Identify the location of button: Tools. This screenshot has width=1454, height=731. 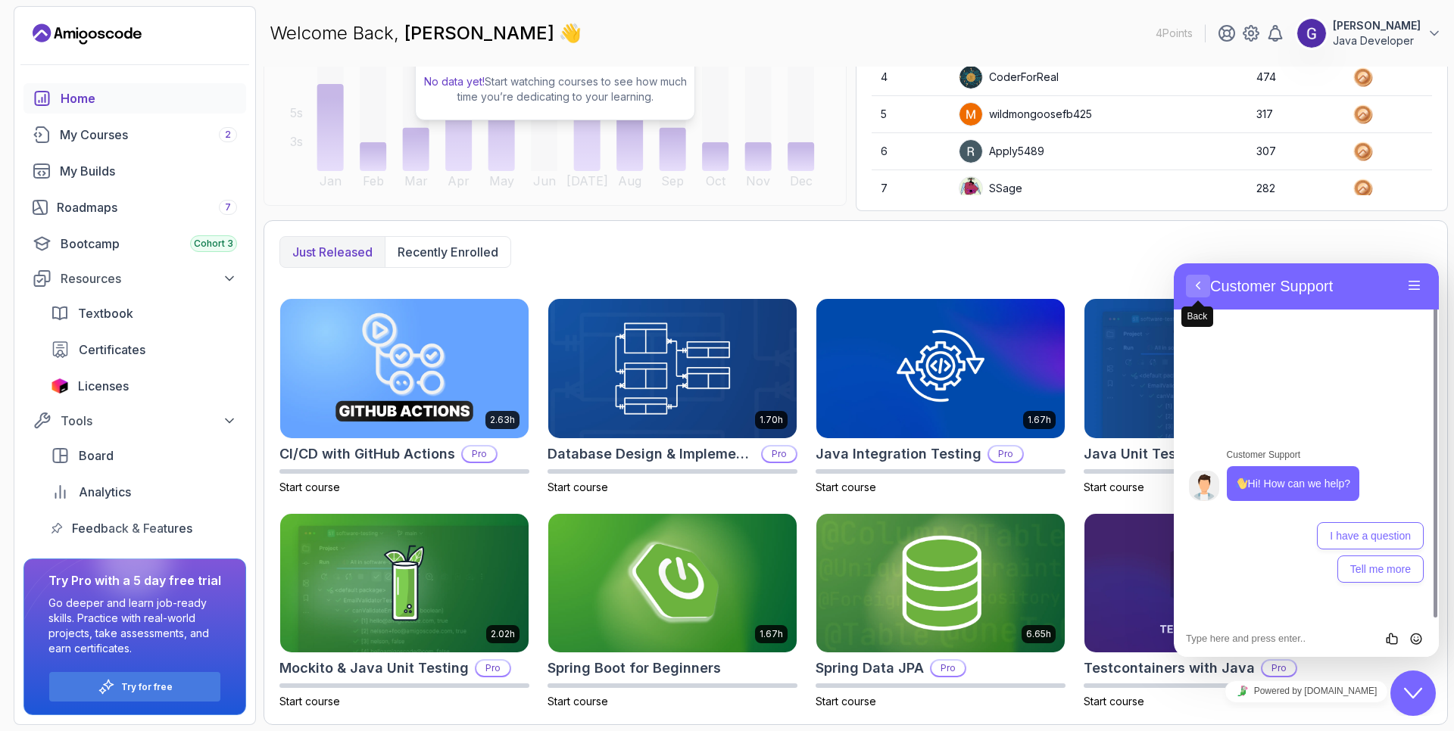
(135, 421).